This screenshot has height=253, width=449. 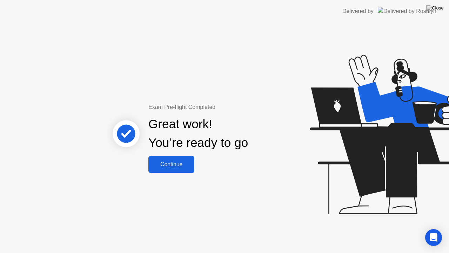 I want to click on img: Delivered by Rosalyn, so click(x=407, y=11).